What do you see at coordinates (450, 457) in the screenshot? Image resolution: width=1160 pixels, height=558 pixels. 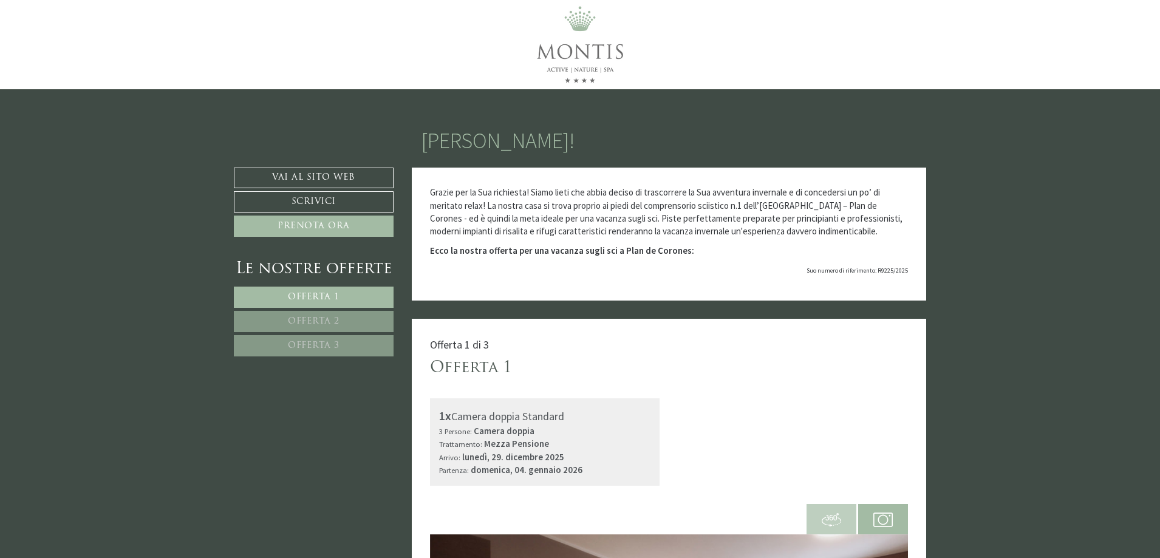 I see `small: Arrivo:` at bounding box center [450, 457].